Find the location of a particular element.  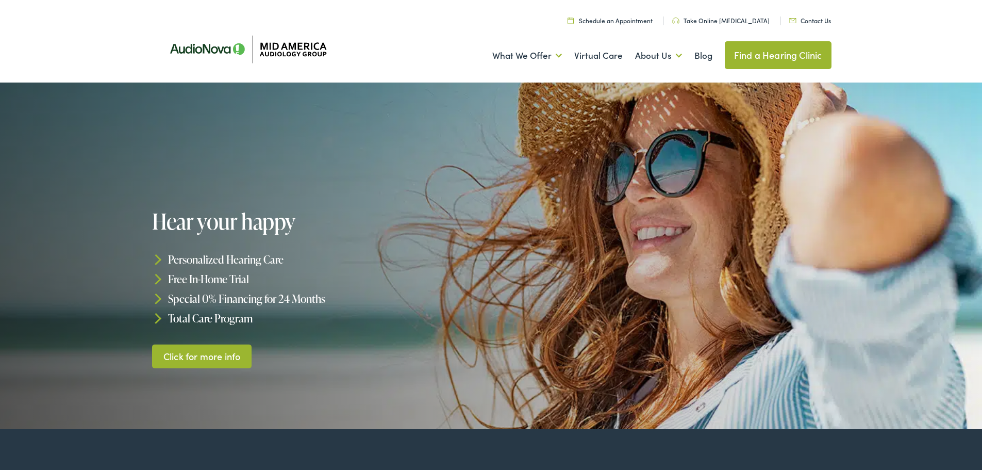

a: What We Offer is located at coordinates (527, 56).